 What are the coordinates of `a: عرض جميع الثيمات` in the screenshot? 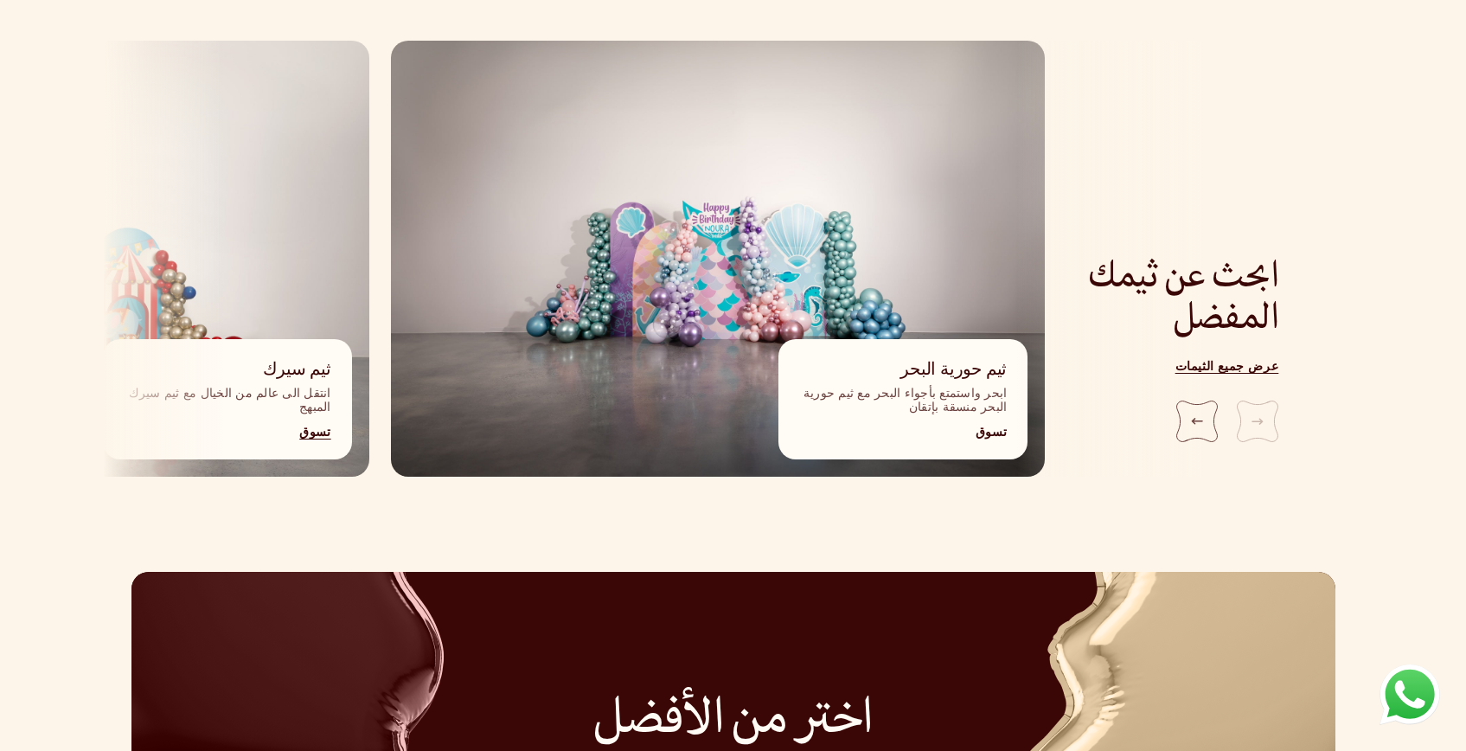 It's located at (1181, 368).